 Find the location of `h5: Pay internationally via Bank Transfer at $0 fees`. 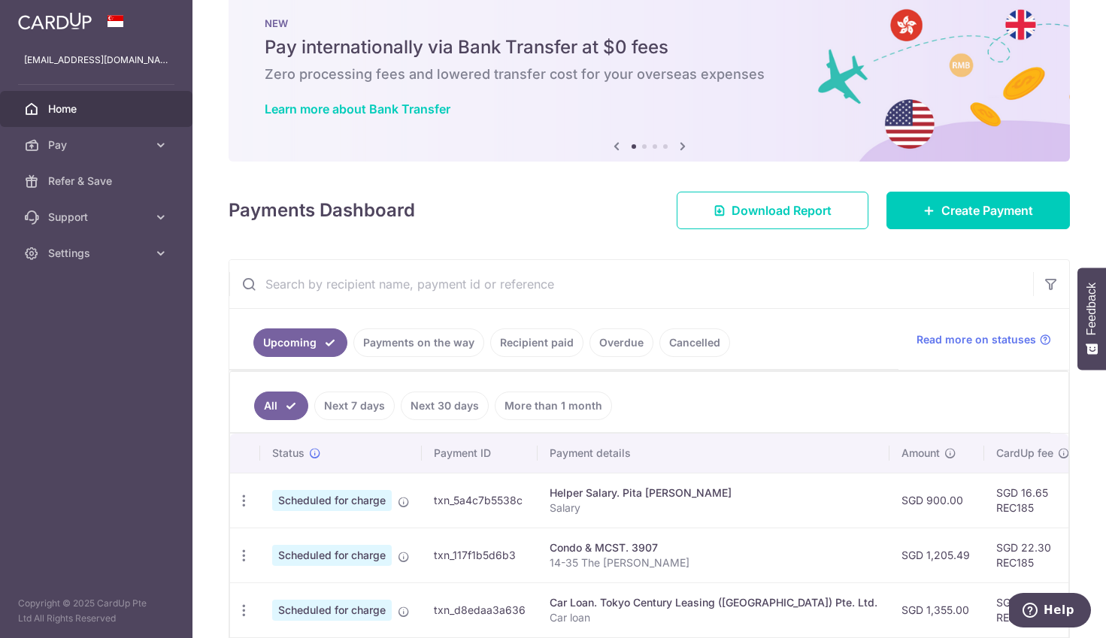

h5: Pay internationally via Bank Transfer at $0 fees is located at coordinates (649, 47).